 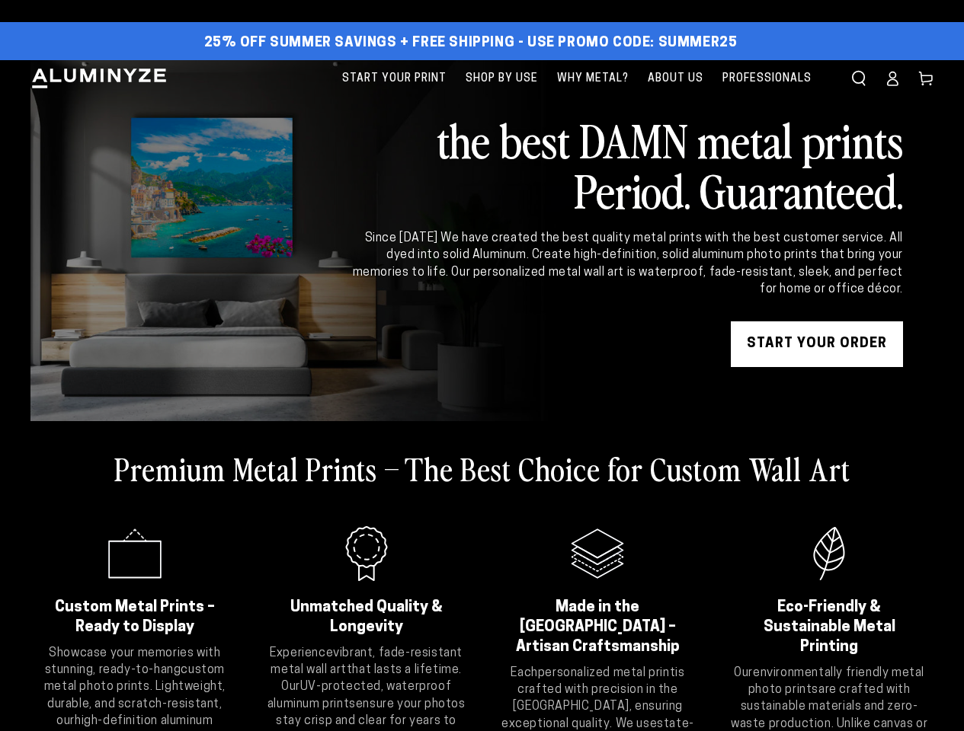 What do you see at coordinates (766, 78) in the screenshot?
I see `span: Professionals` at bounding box center [766, 78].